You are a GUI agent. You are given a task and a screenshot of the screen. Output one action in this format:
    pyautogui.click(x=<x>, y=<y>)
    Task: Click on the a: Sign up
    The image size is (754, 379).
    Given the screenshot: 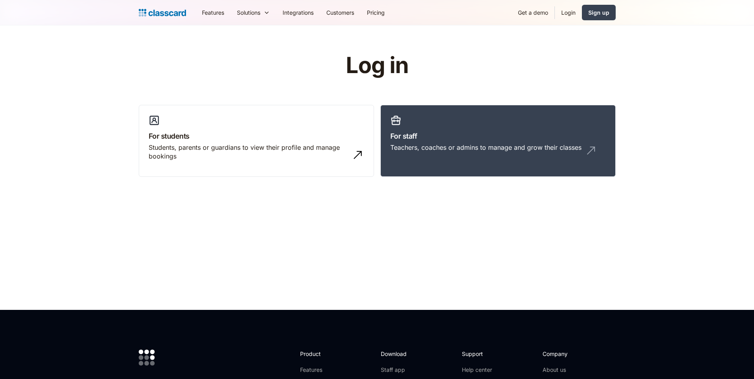 What is the action you would take?
    pyautogui.click(x=599, y=12)
    